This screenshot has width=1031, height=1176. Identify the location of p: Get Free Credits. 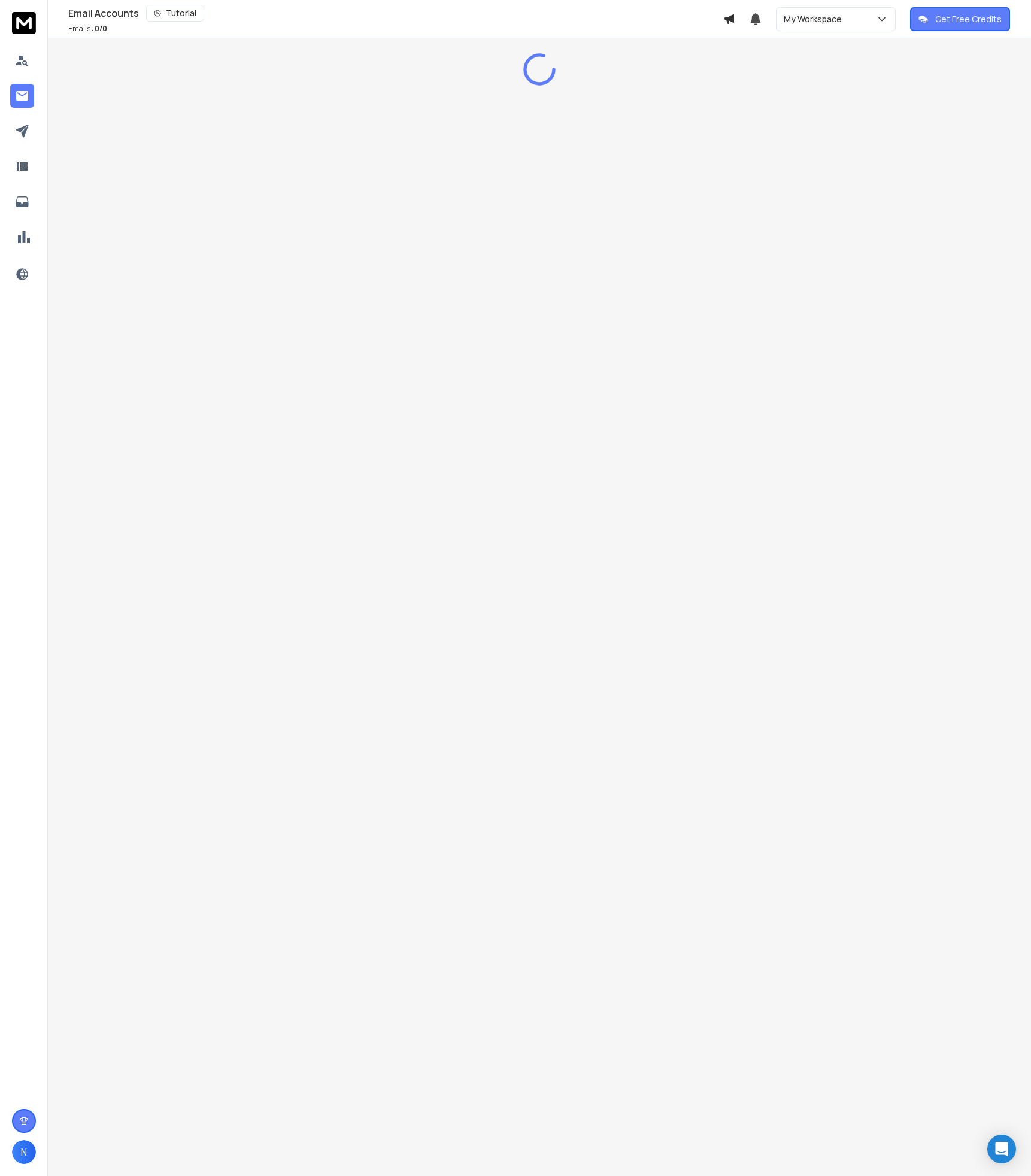
(968, 20).